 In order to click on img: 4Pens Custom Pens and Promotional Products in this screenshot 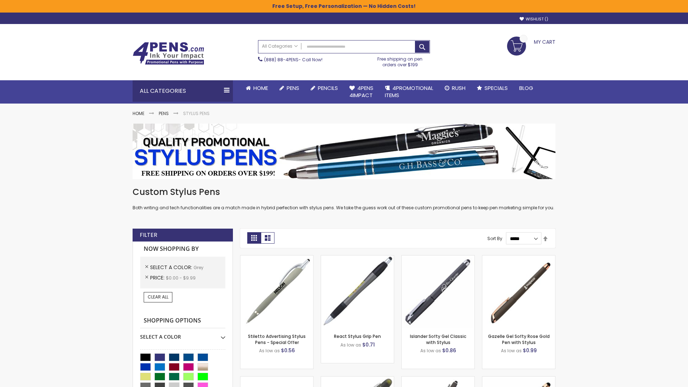, I will do `click(168, 53)`.